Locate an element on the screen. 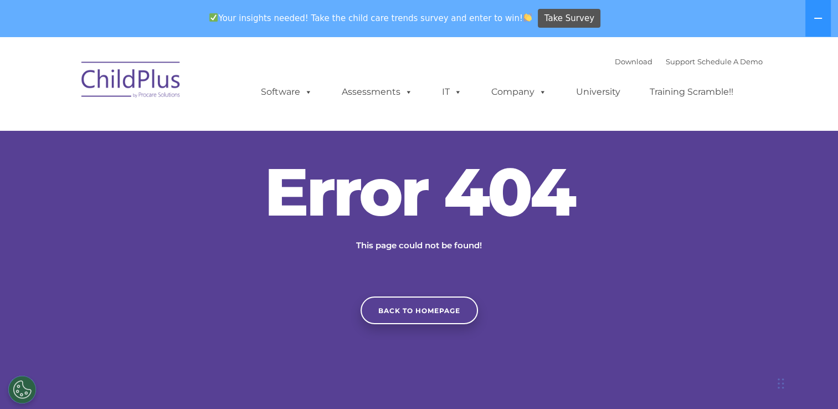 This screenshot has height=409, width=838. p: This page could not be found! is located at coordinates (420, 245).